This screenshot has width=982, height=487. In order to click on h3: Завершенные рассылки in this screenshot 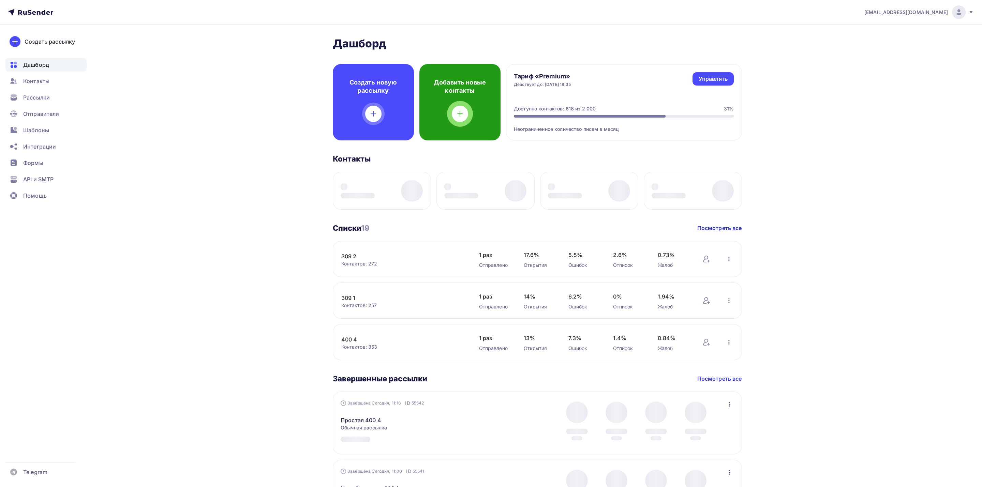, I will do `click(380, 379)`.